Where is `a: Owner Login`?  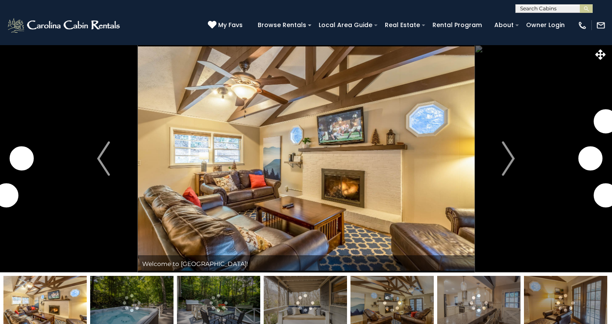 a: Owner Login is located at coordinates (545, 25).